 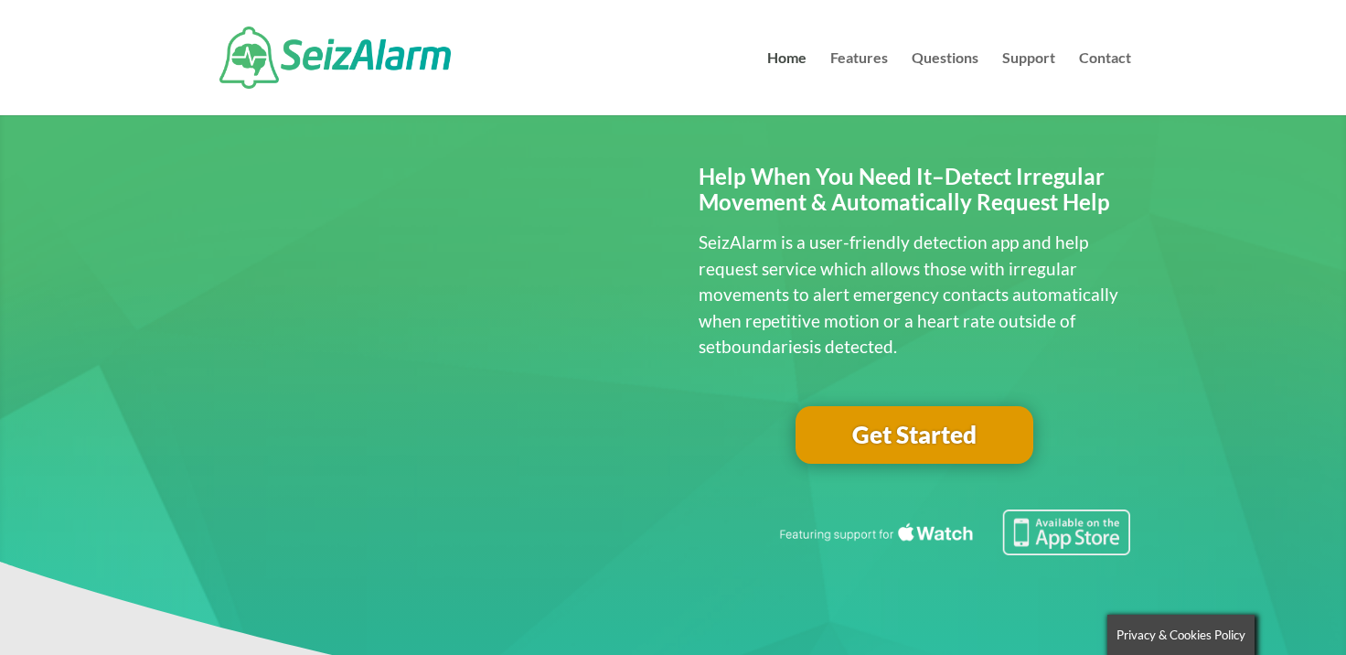 What do you see at coordinates (1105, 83) in the screenshot?
I see `a: Contact` at bounding box center [1105, 83].